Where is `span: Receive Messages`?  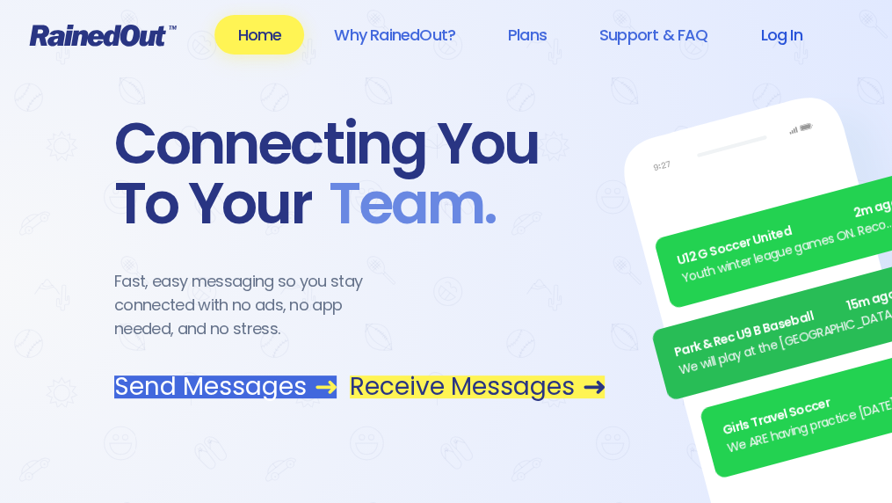
span: Receive Messages is located at coordinates (477, 387).